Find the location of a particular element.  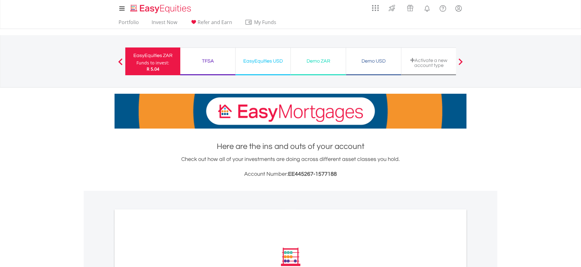

img: thrive-v2.svg is located at coordinates (392, 8).